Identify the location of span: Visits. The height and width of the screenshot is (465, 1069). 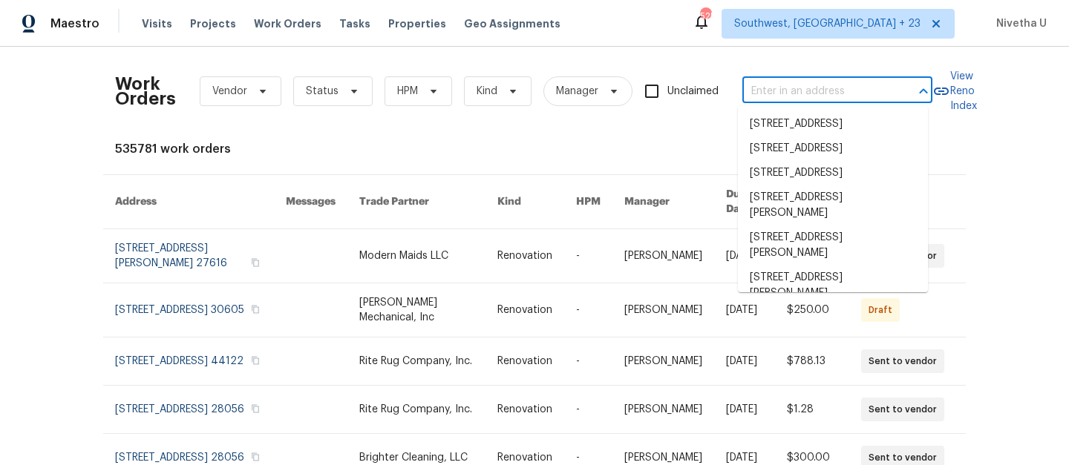
(157, 24).